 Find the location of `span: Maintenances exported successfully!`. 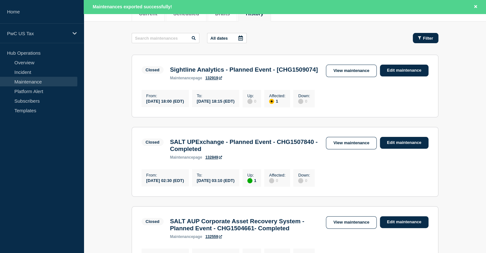

span: Maintenances exported successfully! is located at coordinates (132, 7).